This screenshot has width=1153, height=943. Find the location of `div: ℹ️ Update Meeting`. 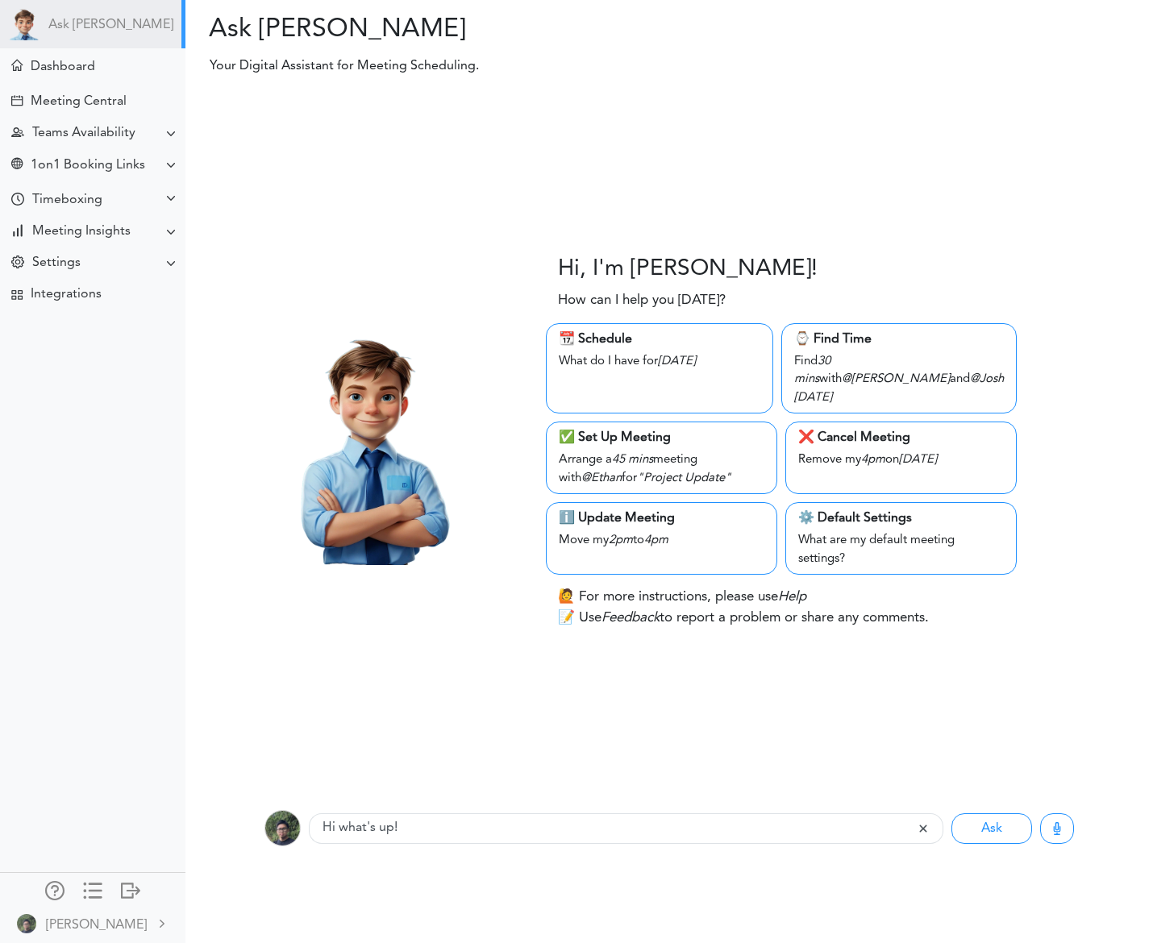

div: ℹ️ Update Meeting is located at coordinates (661, 518).